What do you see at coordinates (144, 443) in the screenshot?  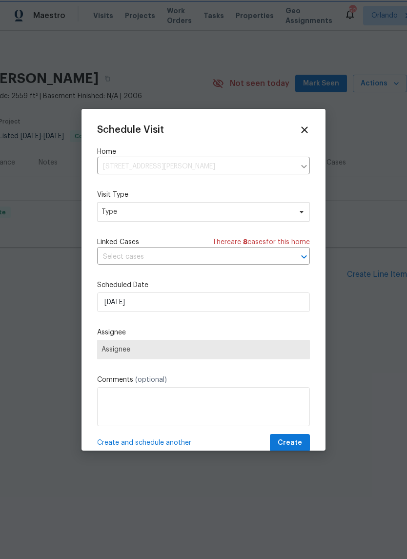 I see `span: Create and schedule another` at bounding box center [144, 443].